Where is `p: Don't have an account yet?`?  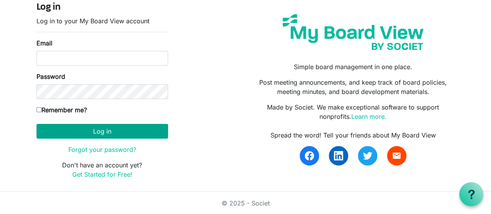
p: Don't have an account yet? is located at coordinates (102, 170).